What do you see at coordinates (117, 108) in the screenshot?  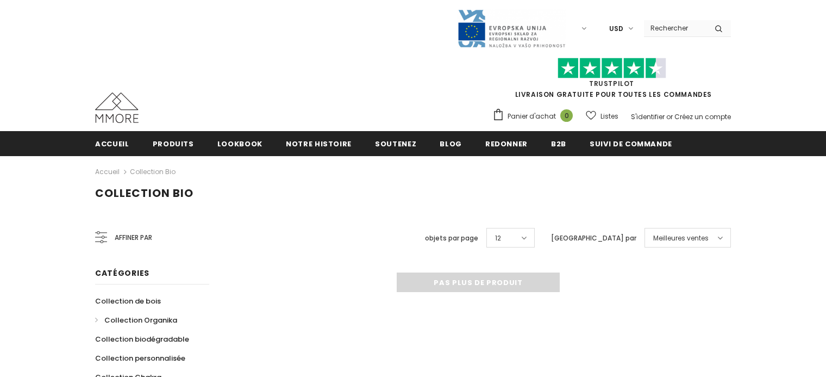 I see `img: Cas MMORE` at bounding box center [117, 108].